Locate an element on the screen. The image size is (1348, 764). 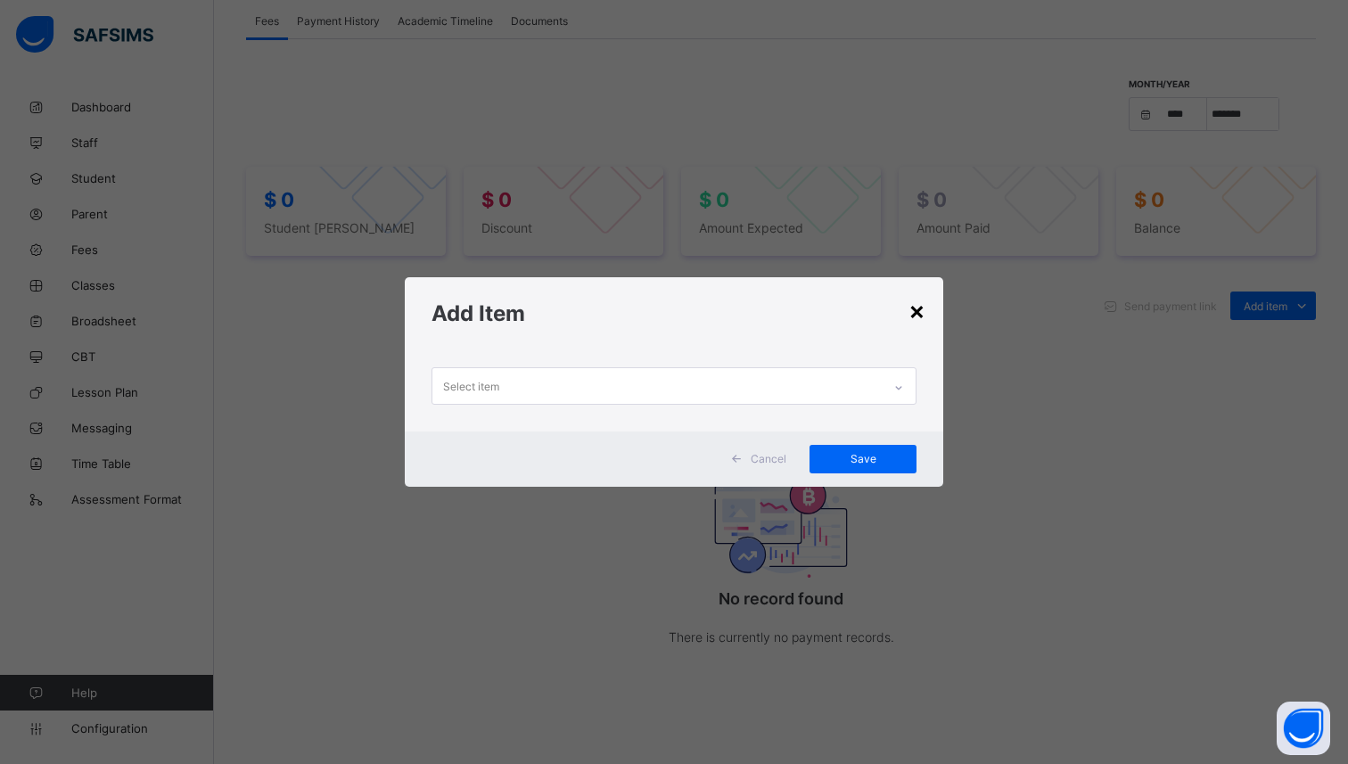
span: Cancel is located at coordinates (769, 458).